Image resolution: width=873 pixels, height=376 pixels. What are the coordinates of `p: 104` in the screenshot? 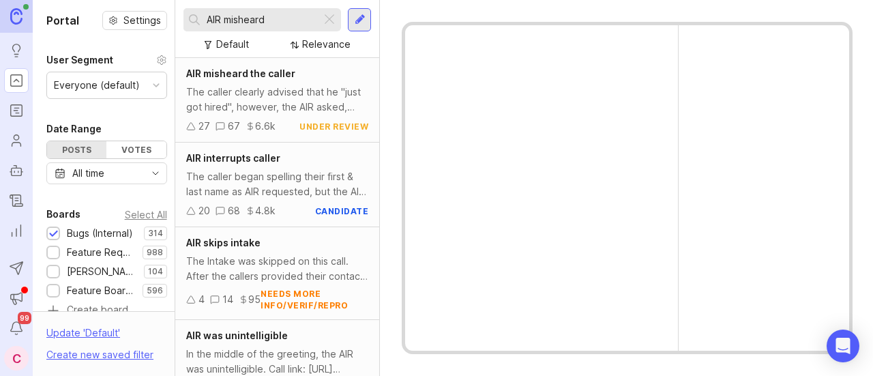 It's located at (156, 272).